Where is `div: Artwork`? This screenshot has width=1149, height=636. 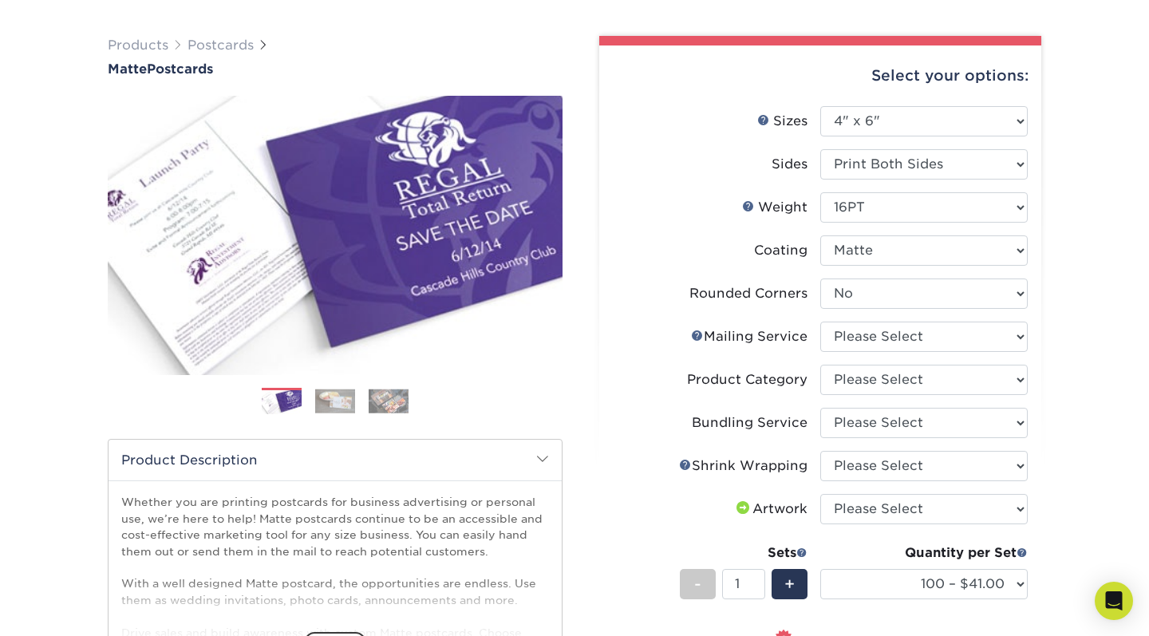 div: Artwork is located at coordinates (770, 509).